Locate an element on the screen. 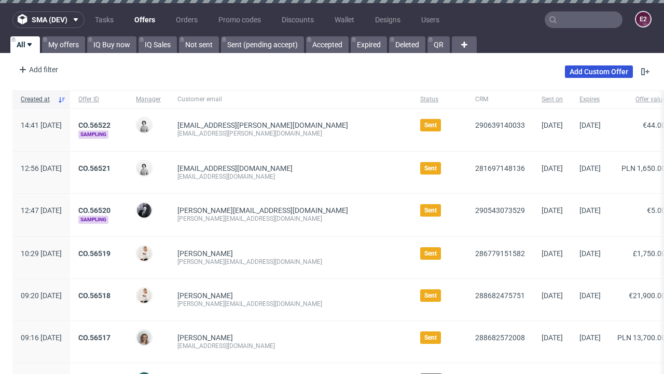 The width and height of the screenshot is (664, 374). span: Expires is located at coordinates (590, 99).